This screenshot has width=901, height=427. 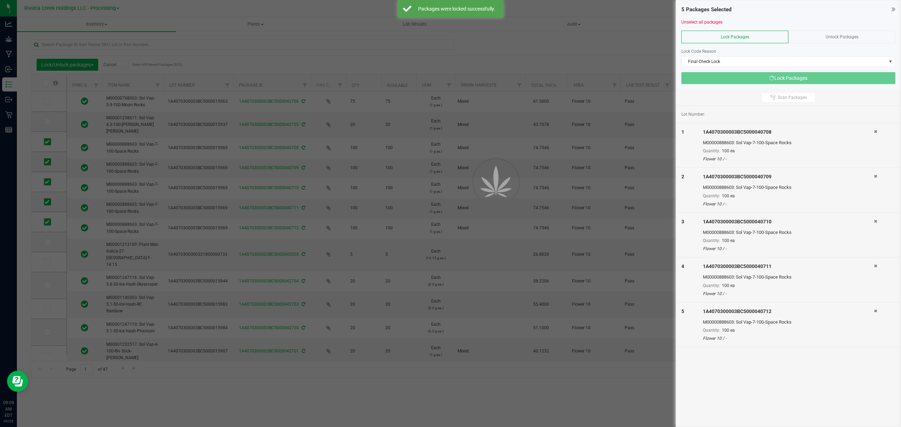 I want to click on span: 5, so click(x=683, y=311).